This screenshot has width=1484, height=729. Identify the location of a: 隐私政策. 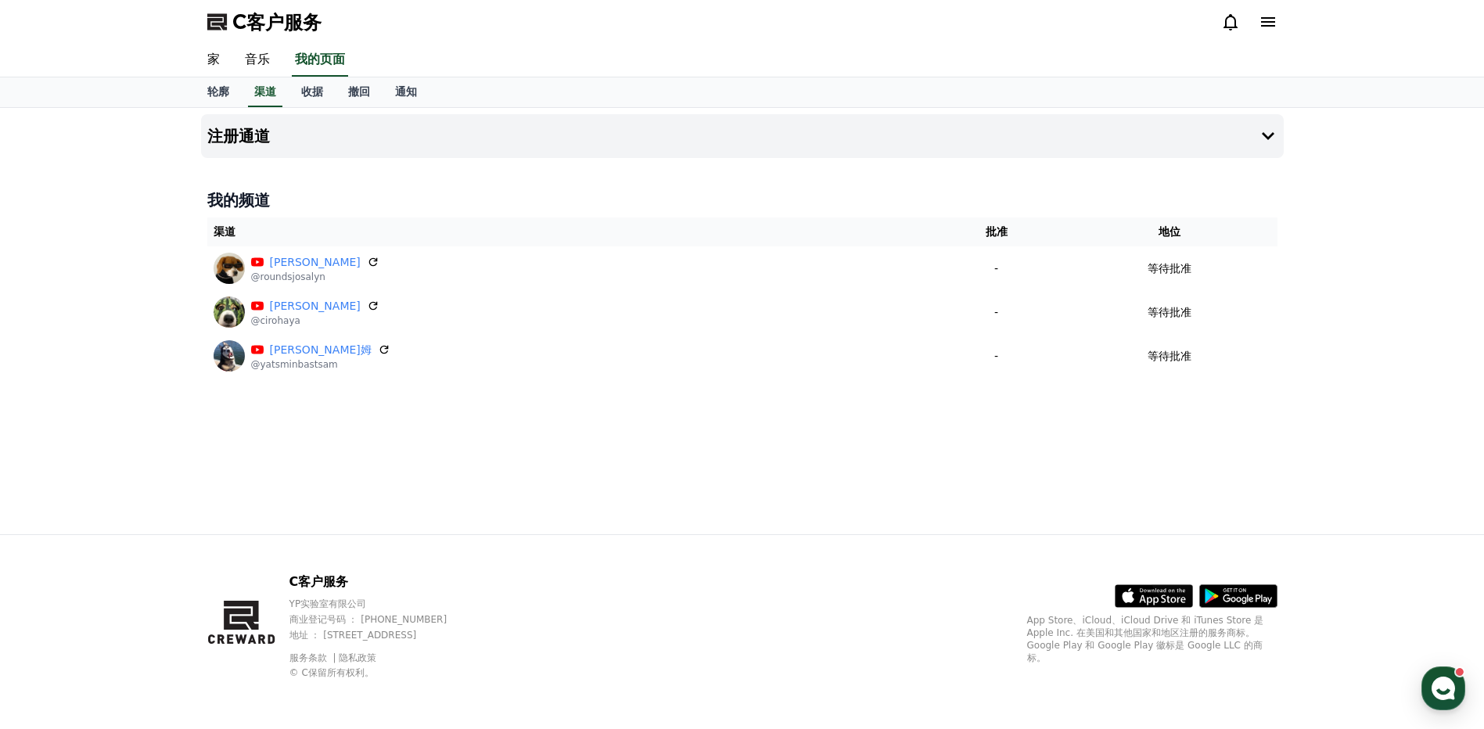
(357, 658).